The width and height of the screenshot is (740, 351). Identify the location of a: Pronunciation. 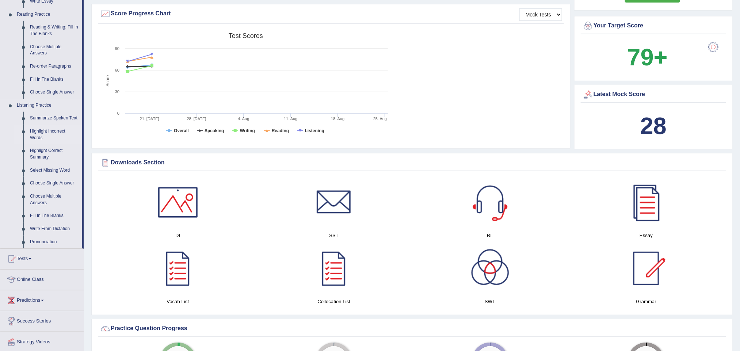
(54, 242).